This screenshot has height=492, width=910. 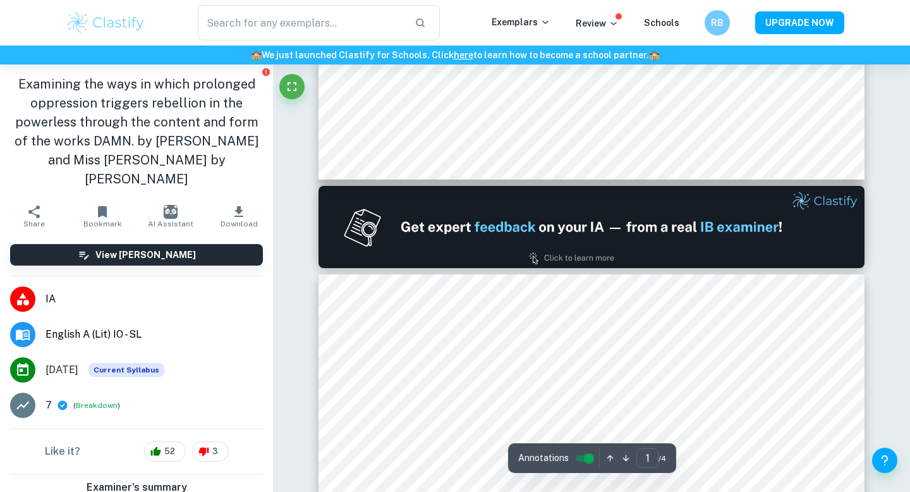 I want to click on button: Download, so click(x=239, y=216).